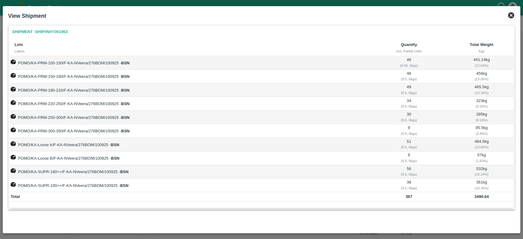 This screenshot has width=523, height=239. I want to click on td: 441.14 kg, so click(481, 63).